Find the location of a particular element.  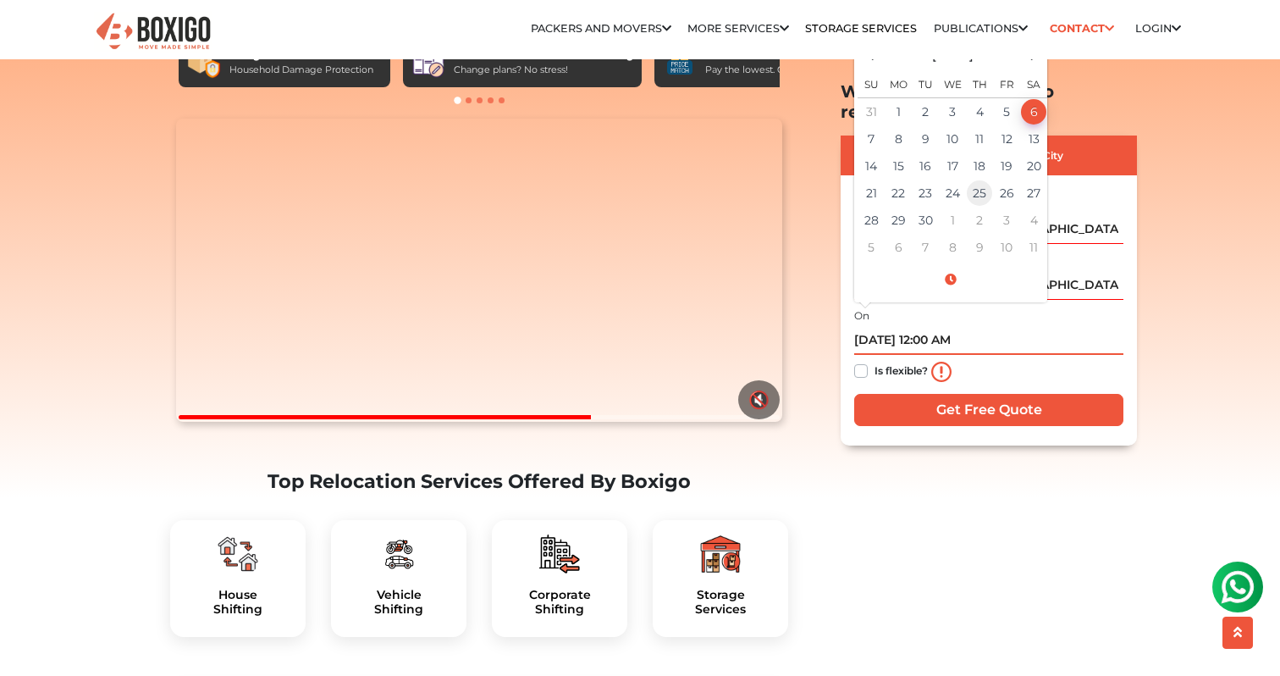

h5: Storage Services is located at coordinates (720, 602).